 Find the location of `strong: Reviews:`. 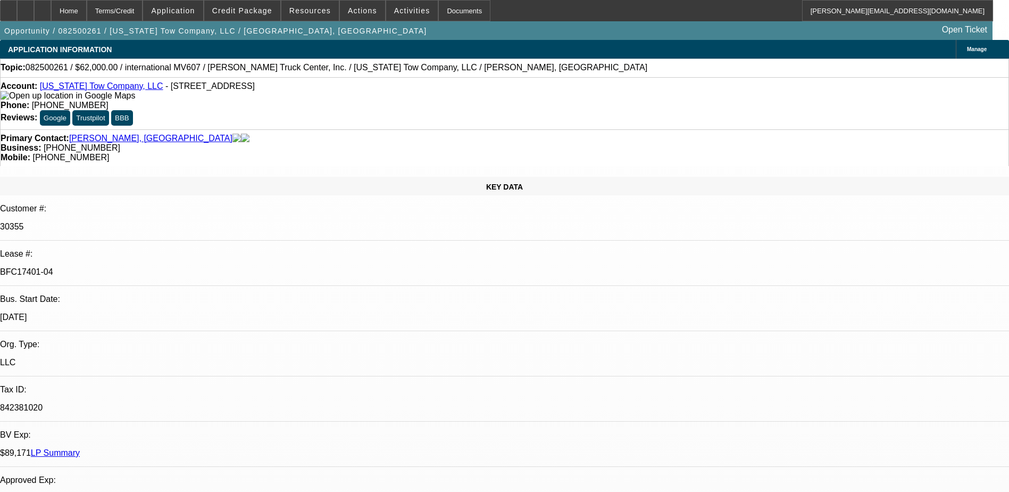

strong: Reviews: is located at coordinates (19, 117).